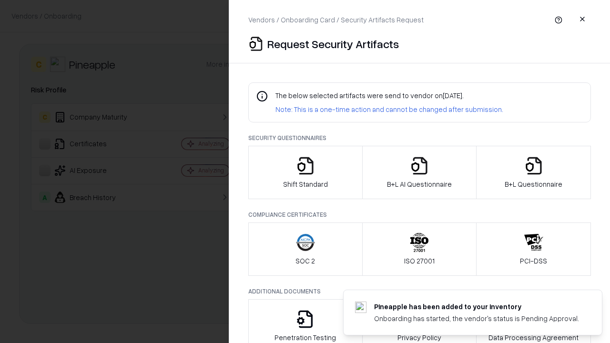 The height and width of the screenshot is (343, 610). Describe the element at coordinates (419, 214) in the screenshot. I see `p: Compliance Certificates` at that location.